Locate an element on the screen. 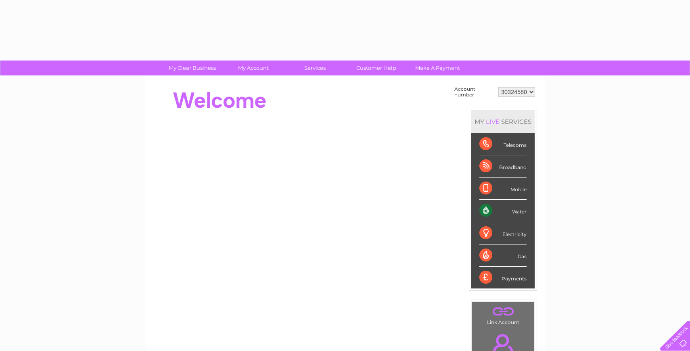 The image size is (690, 351). div: Mobile is located at coordinates (502, 188).